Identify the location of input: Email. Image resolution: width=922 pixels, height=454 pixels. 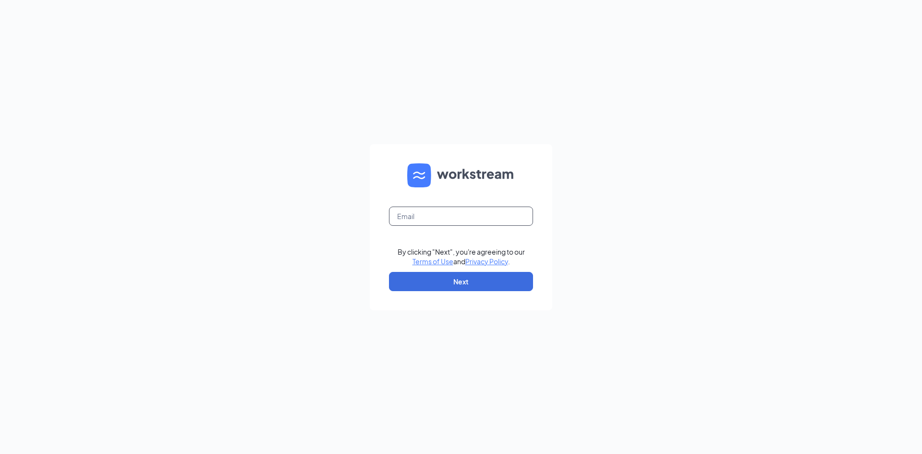
(461, 216).